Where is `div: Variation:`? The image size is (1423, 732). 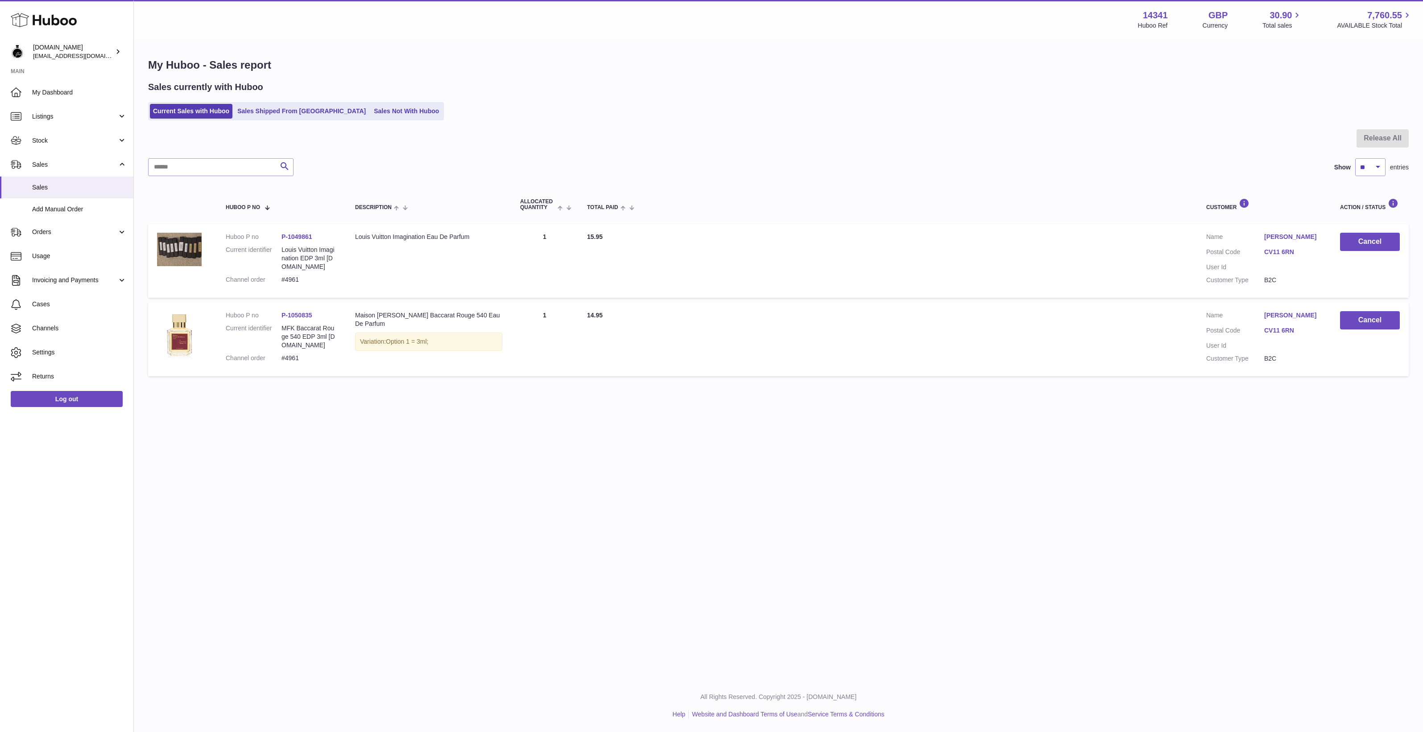
div: Variation: is located at coordinates (429, 342).